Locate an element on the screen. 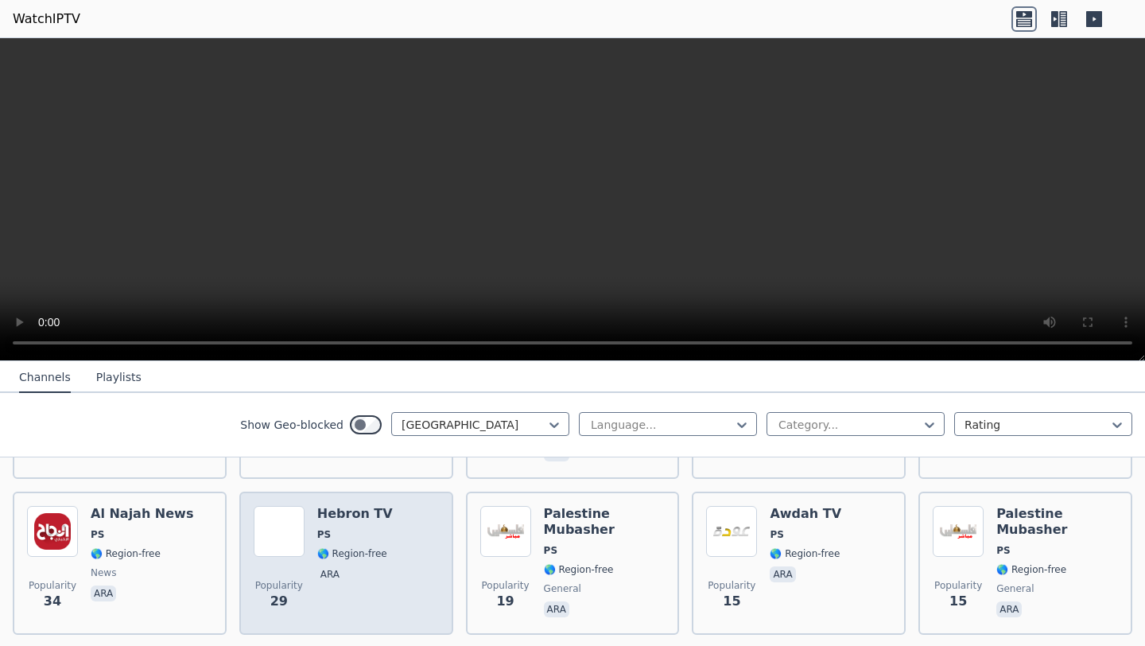  img: Hebron TV is located at coordinates (279, 531).